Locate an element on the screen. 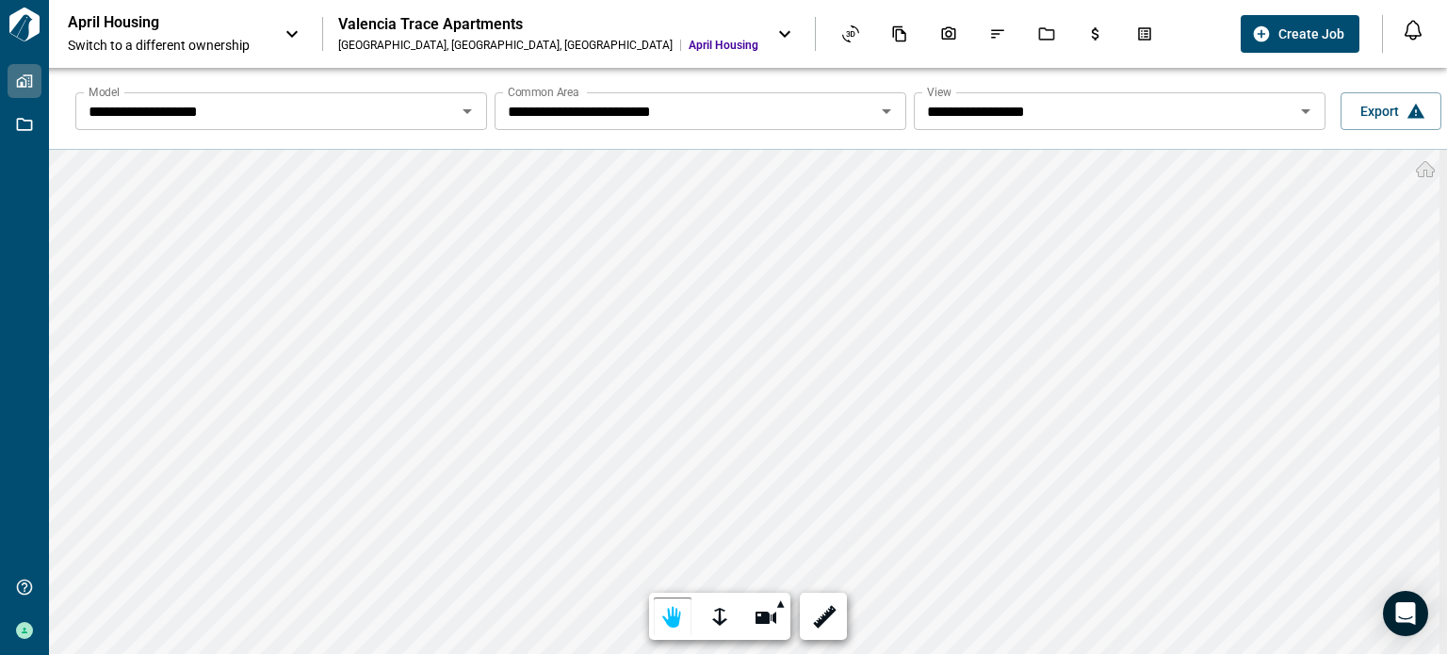 The height and width of the screenshot is (655, 1447). label: Common Area is located at coordinates (544, 91).